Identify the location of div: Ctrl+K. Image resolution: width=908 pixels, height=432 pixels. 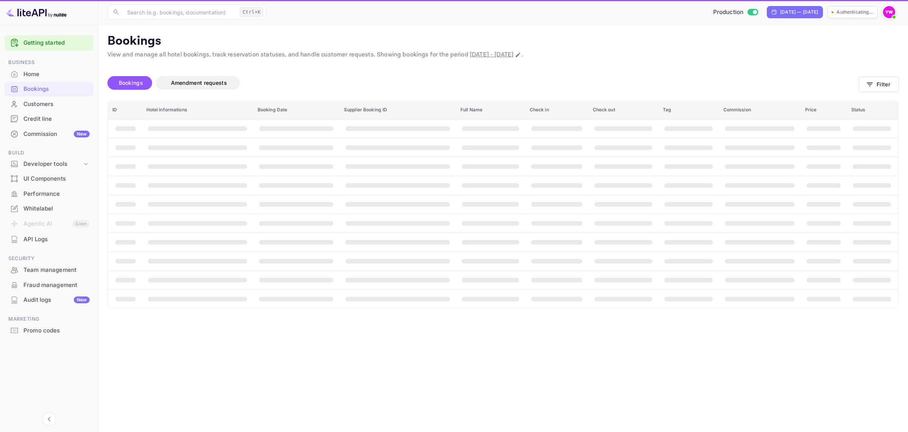
(251, 12).